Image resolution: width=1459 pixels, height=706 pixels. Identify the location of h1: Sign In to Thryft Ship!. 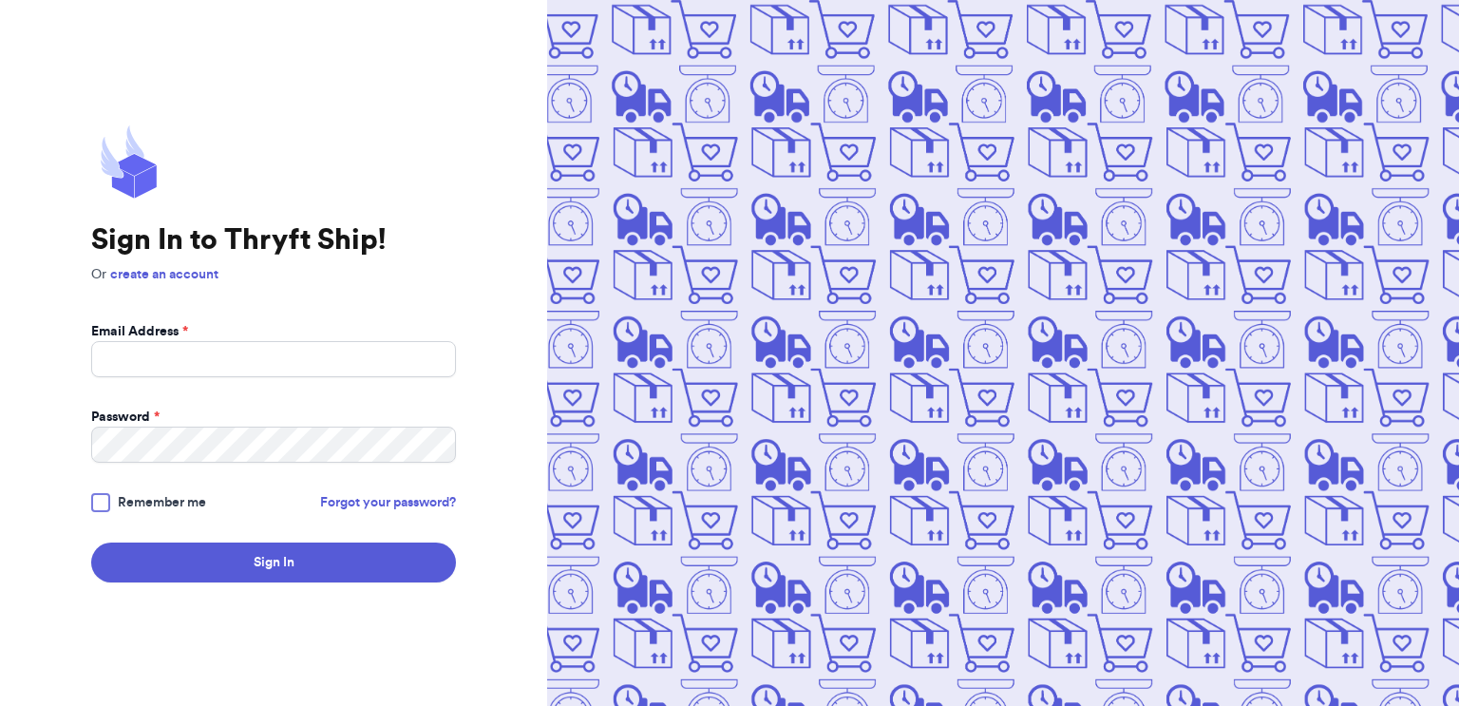
(274, 240).